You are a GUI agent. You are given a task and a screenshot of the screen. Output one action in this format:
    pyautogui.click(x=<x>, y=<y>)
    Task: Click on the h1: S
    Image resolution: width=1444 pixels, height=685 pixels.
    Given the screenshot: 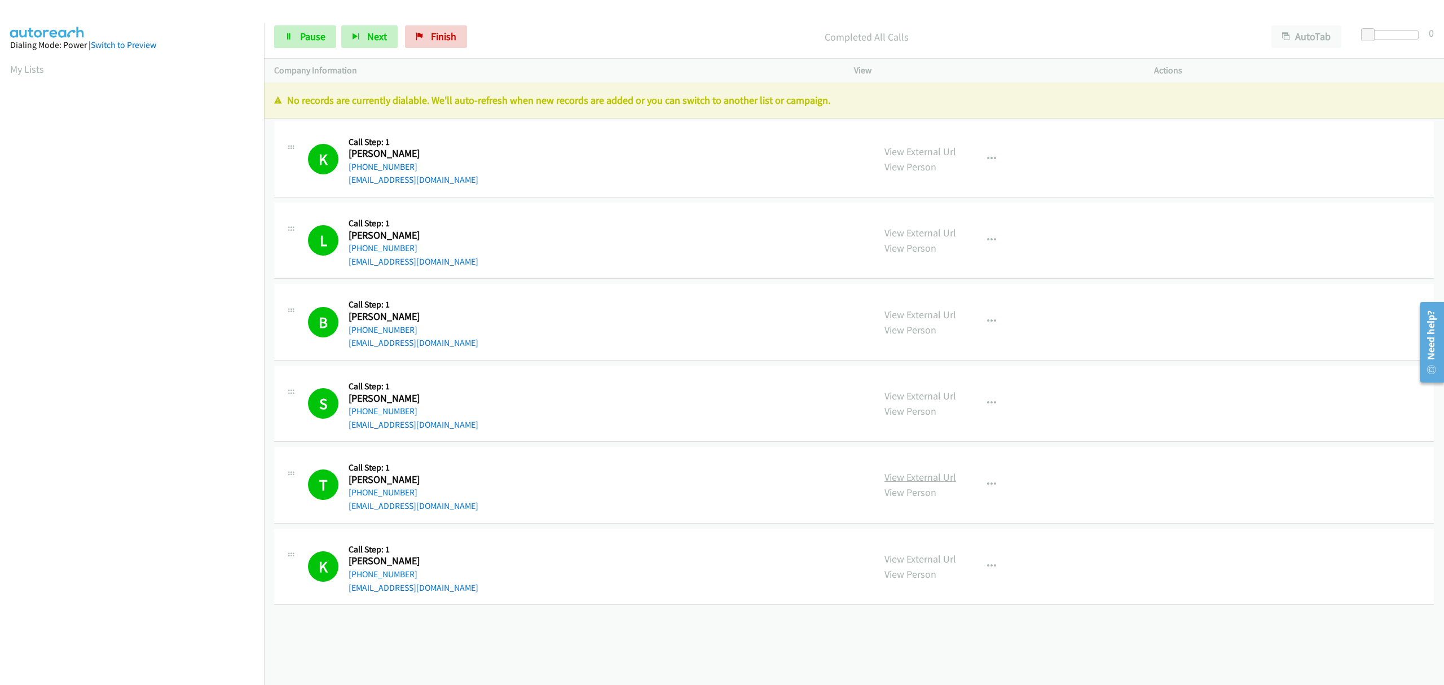 What is the action you would take?
    pyautogui.click(x=323, y=403)
    